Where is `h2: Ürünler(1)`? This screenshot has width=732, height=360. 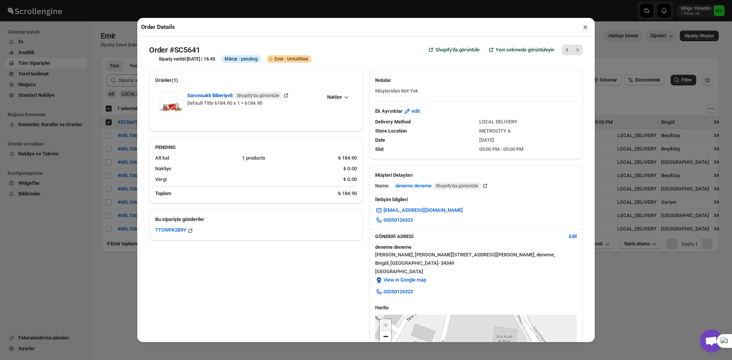
h2: Ürünler(1) is located at coordinates (256, 80).